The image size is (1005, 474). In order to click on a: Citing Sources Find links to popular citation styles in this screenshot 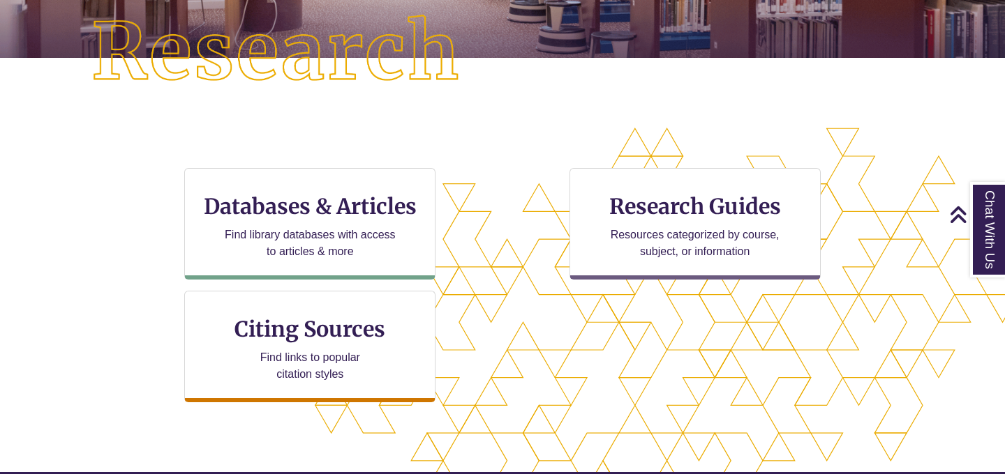, I will do `click(310, 347)`.